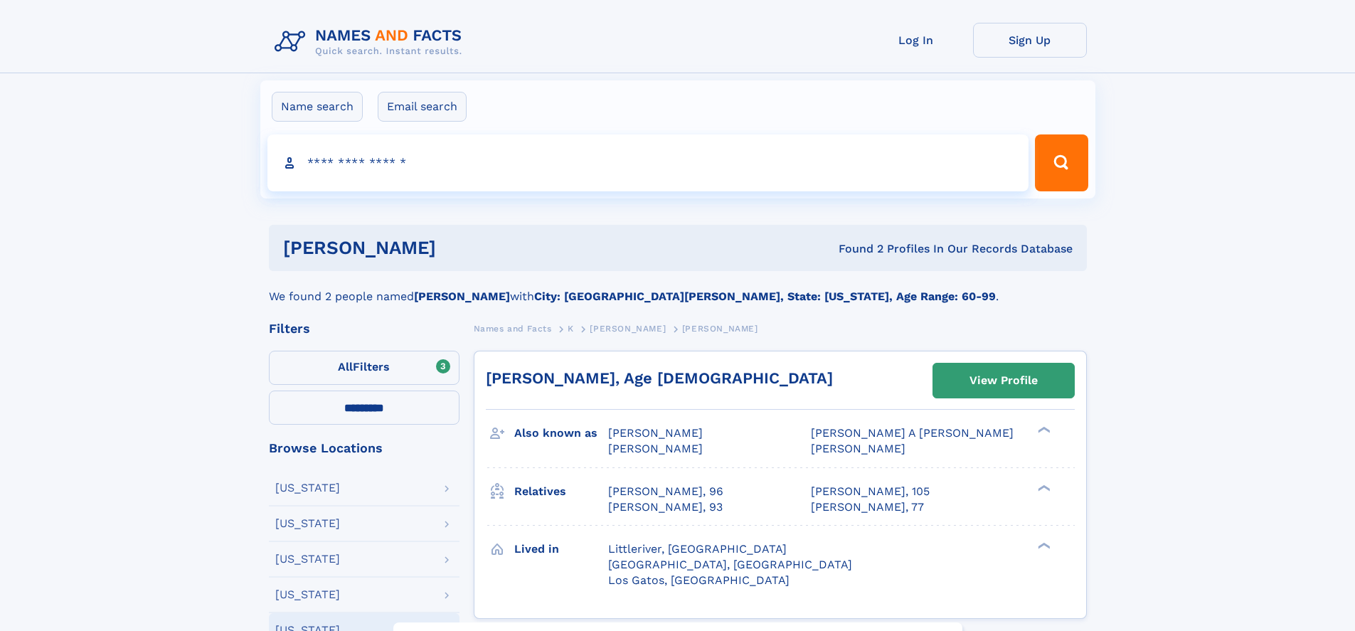  What do you see at coordinates (570, 329) in the screenshot?
I see `span: K` at bounding box center [570, 329].